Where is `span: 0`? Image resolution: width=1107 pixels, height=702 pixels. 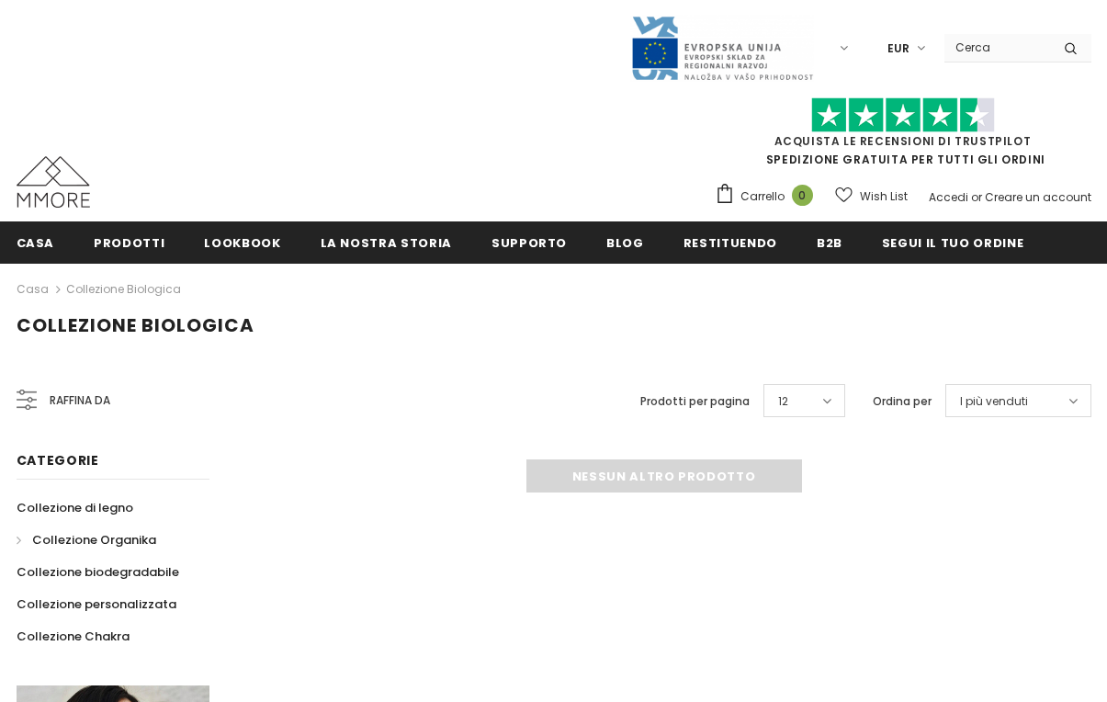
span: 0 is located at coordinates (802, 195).